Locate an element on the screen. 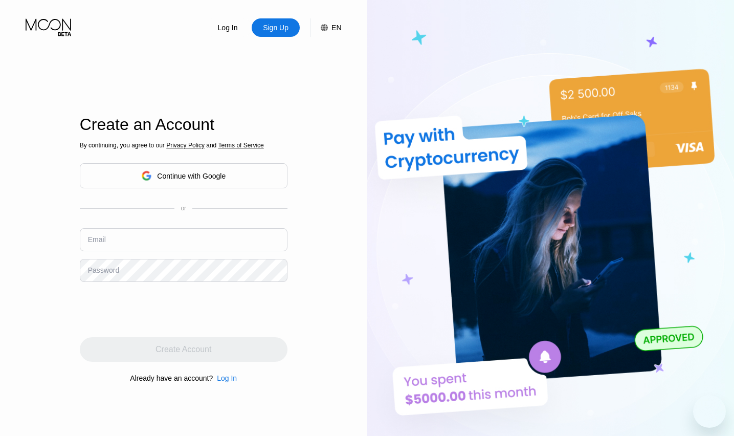 This screenshot has height=436, width=734. div: Create an Account is located at coordinates (184, 124).